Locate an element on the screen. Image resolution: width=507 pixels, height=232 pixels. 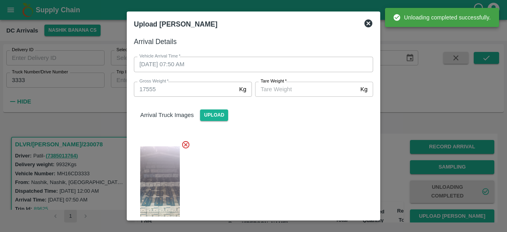
label: Gross Weight is located at coordinates (154, 81).